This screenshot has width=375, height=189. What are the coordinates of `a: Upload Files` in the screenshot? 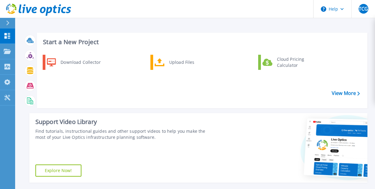 It's located at (181, 62).